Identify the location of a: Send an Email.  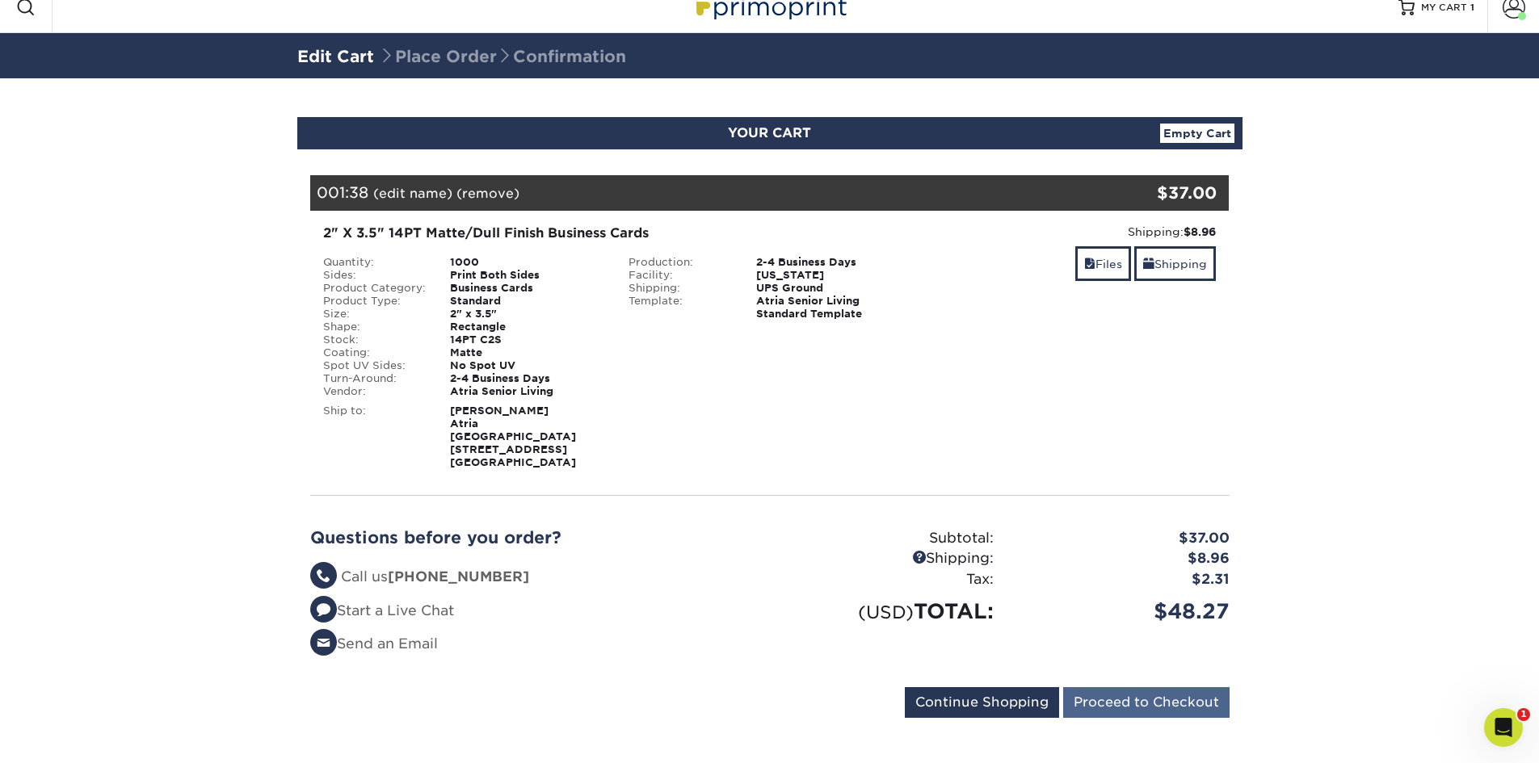
(374, 644).